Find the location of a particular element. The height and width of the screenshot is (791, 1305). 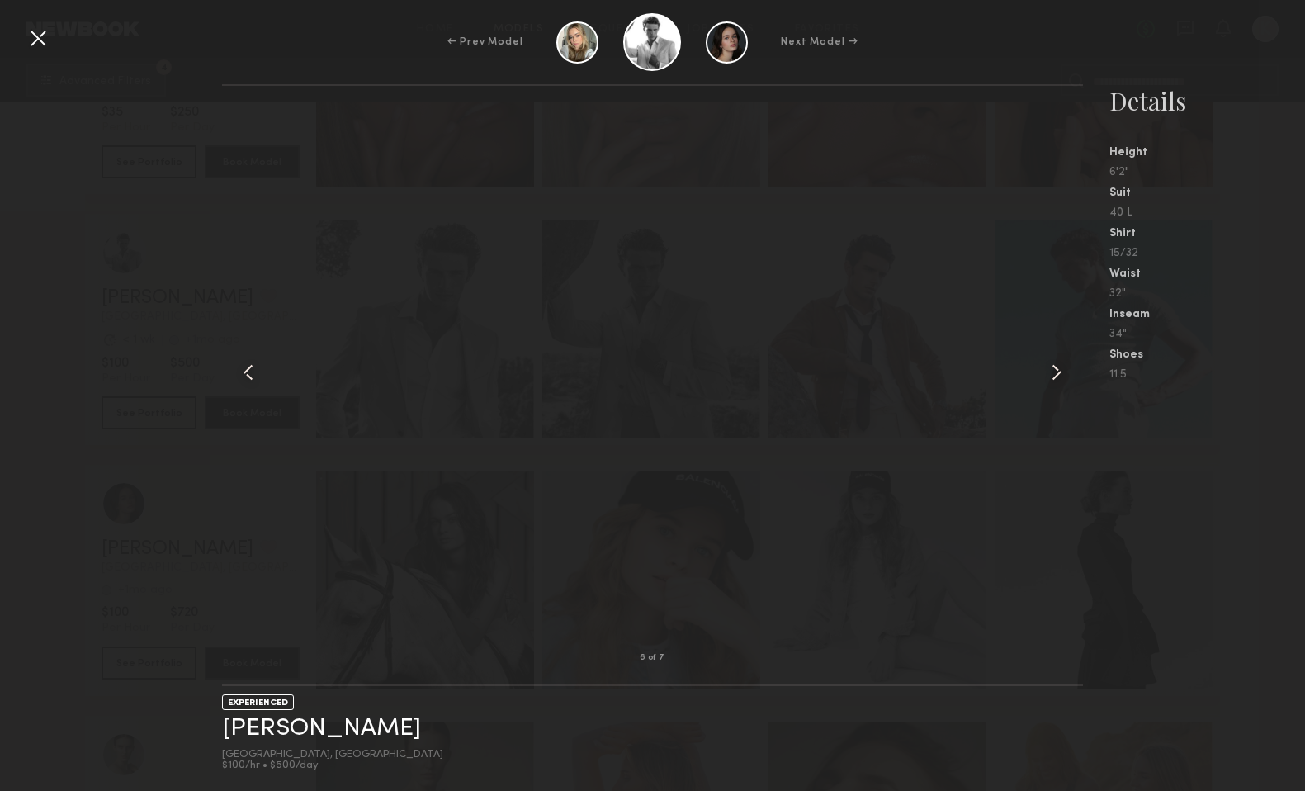

div: EXPERIENCED is located at coordinates (257, 701).